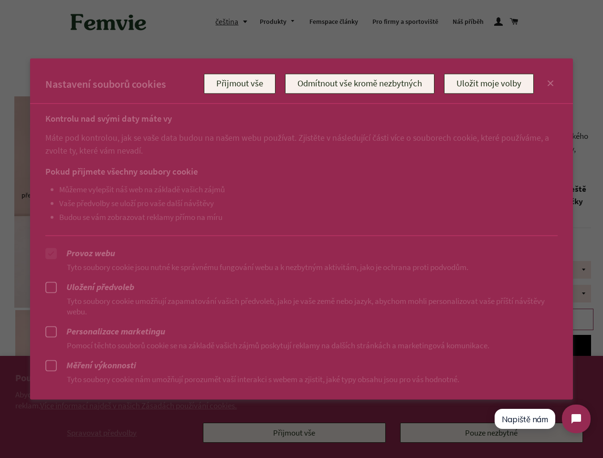 The width and height of the screenshot is (603, 458). What do you see at coordinates (301, 366) in the screenshot?
I see `label: Měření výkonnosti` at bounding box center [301, 366].